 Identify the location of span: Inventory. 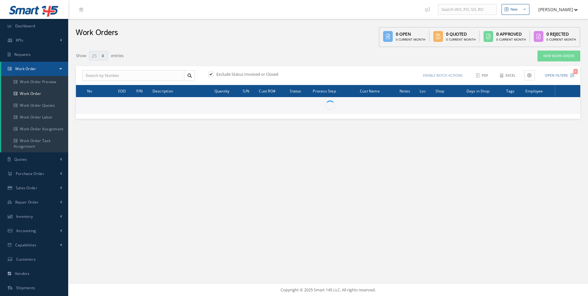
(24, 216).